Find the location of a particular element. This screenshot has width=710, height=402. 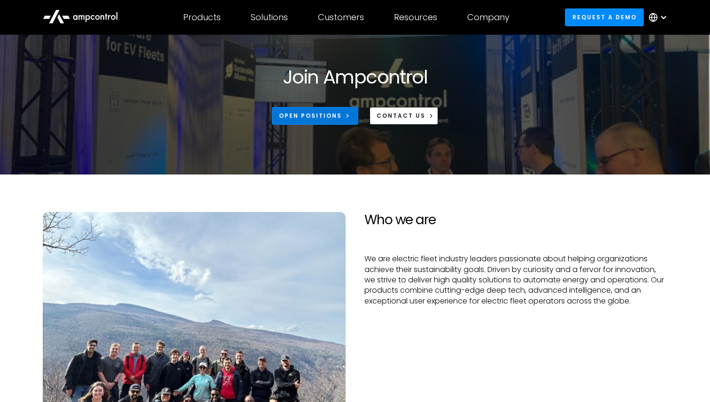

a: CONTACT US is located at coordinates (404, 115).